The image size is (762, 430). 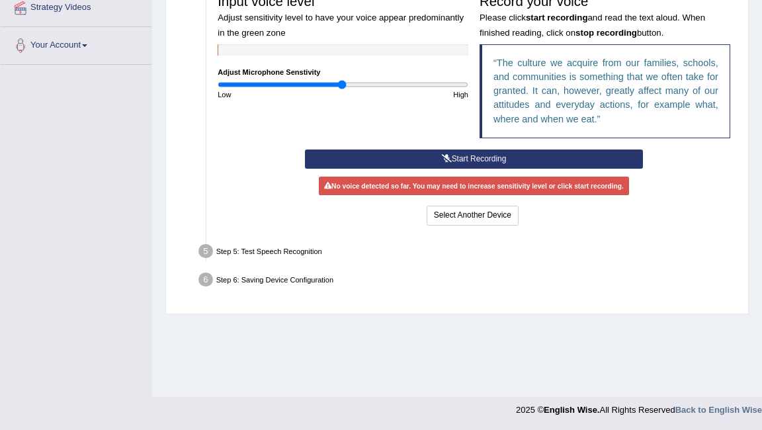 I want to click on b: stop recording, so click(x=606, y=32).